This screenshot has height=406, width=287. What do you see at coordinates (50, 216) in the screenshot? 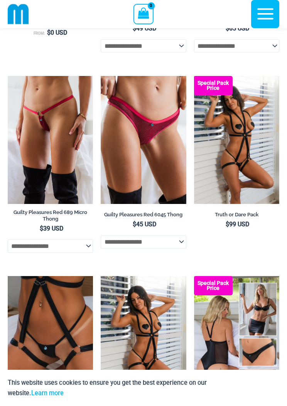
I see `h2: Guilty Pleasures Red 689 Micro Thong` at bounding box center [50, 216].